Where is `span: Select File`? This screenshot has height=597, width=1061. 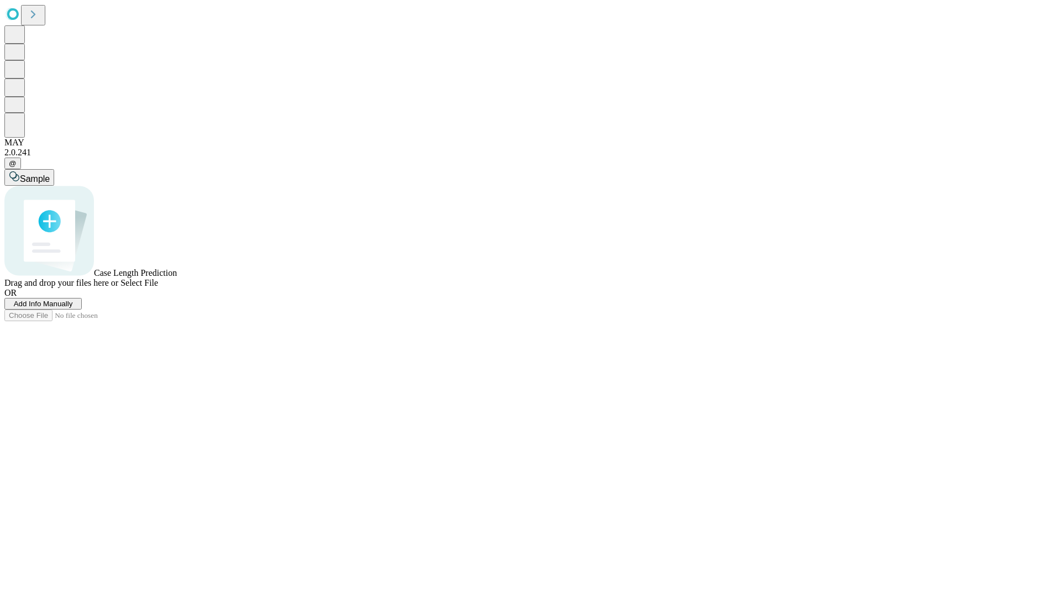
span: Select File is located at coordinates (139, 282).